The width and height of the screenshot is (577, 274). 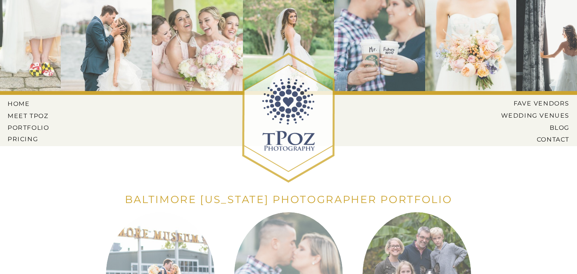 I want to click on nav: BLOG, so click(x=533, y=128).